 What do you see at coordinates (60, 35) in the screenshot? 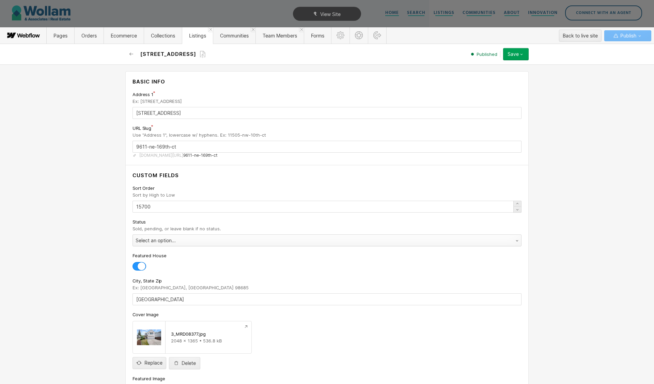
I see `span: Pages` at bounding box center [60, 35].